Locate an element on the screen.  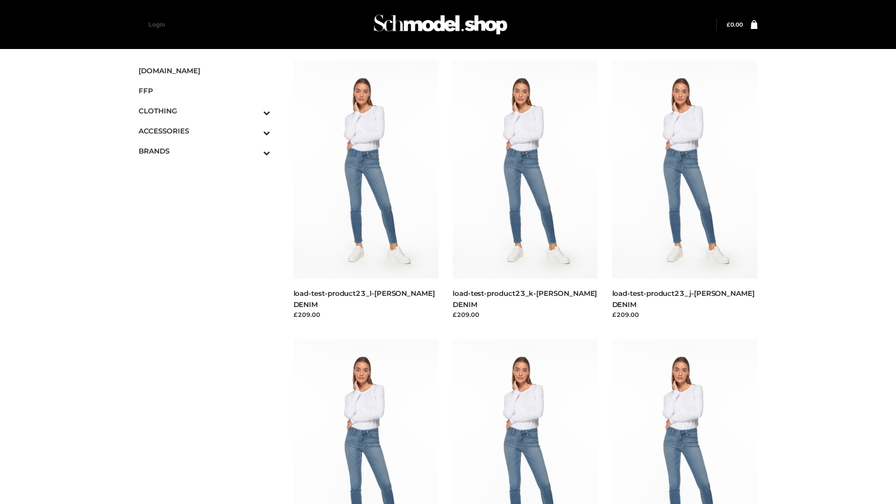
bdi: 0.00 is located at coordinates (735, 24).